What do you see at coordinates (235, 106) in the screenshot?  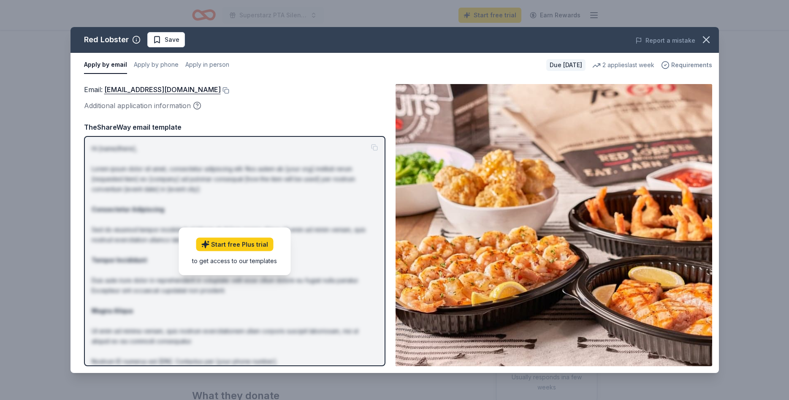 I see `div: Additional application information` at bounding box center [235, 106].